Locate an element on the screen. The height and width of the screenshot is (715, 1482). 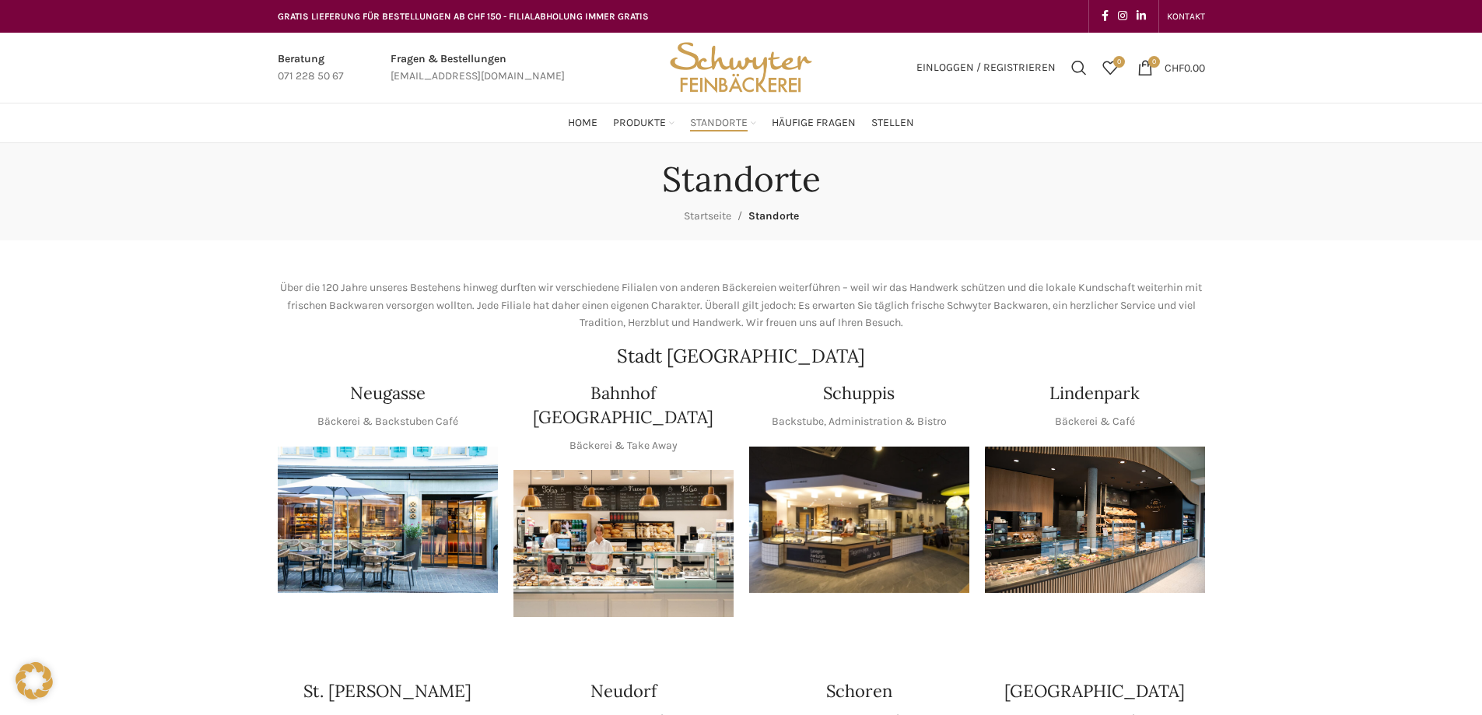
a: Produkte is located at coordinates (643, 123).